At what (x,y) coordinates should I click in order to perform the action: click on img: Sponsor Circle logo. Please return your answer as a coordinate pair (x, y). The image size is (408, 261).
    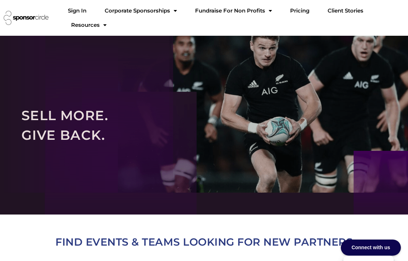
    Looking at the image, I should click on (26, 18).